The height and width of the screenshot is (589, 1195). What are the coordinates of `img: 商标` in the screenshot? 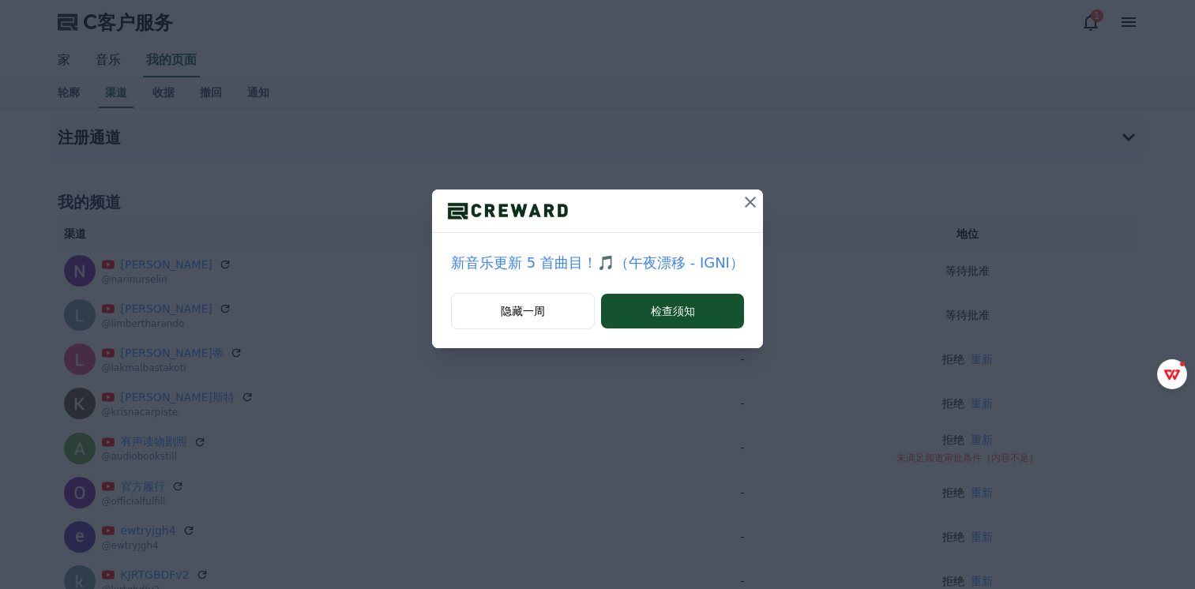 It's located at (508, 211).